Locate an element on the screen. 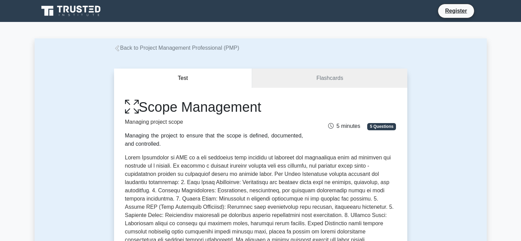 This screenshot has height=241, width=521. span: 5 minutes is located at coordinates (344, 126).